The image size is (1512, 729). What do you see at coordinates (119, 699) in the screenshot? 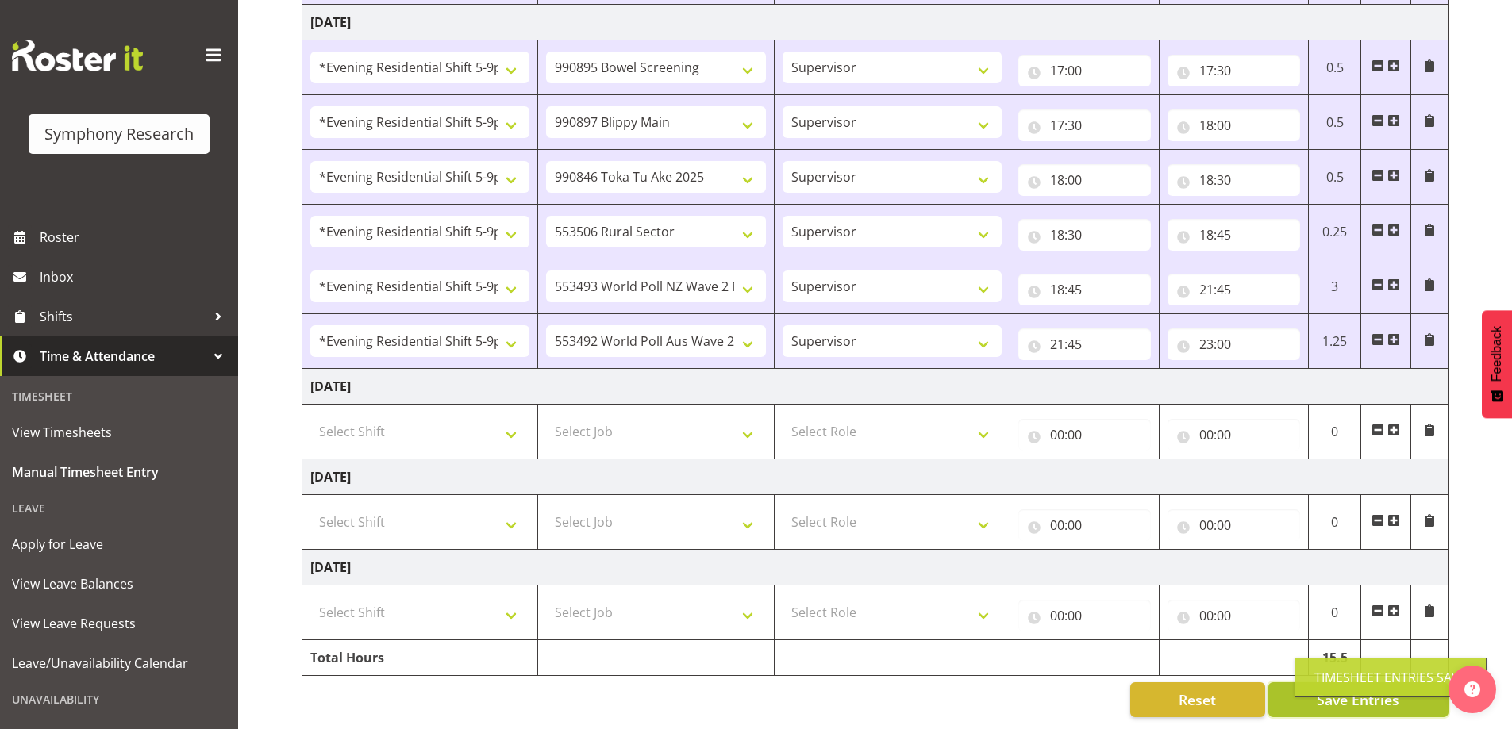
I see `div: Unavailability` at bounding box center [119, 699].